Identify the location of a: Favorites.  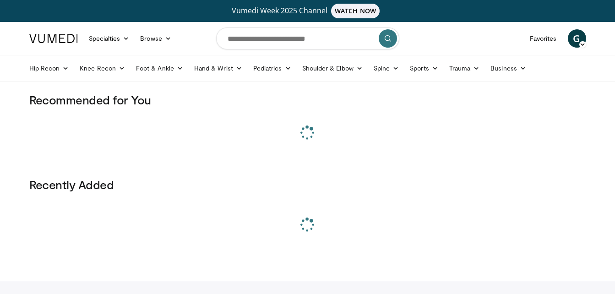
(543, 38).